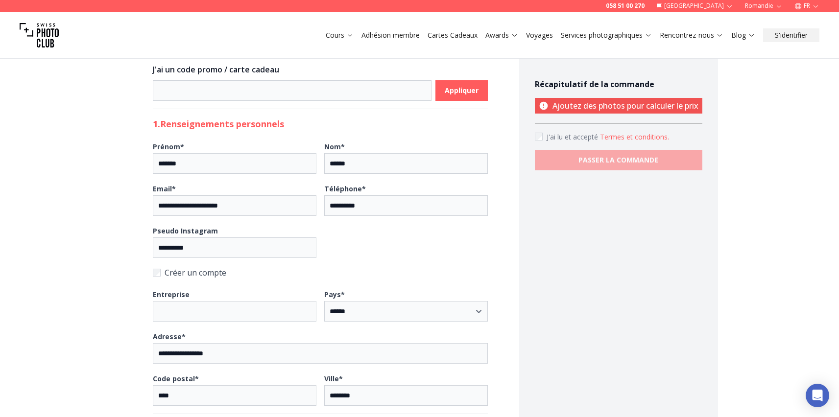  What do you see at coordinates (502, 35) in the screenshot?
I see `a: Awards` at bounding box center [502, 35].